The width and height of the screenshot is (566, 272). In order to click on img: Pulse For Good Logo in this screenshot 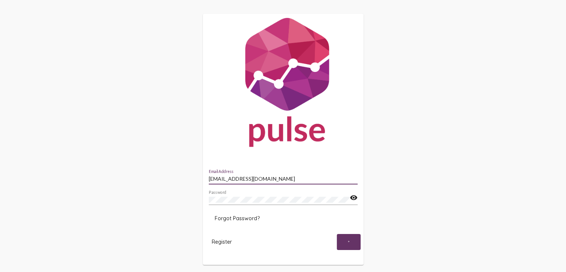, I will do `click(283, 84)`.